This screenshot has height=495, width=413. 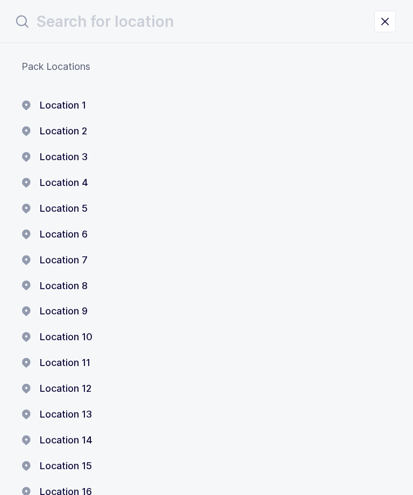 I want to click on button: Location 10, so click(x=57, y=337).